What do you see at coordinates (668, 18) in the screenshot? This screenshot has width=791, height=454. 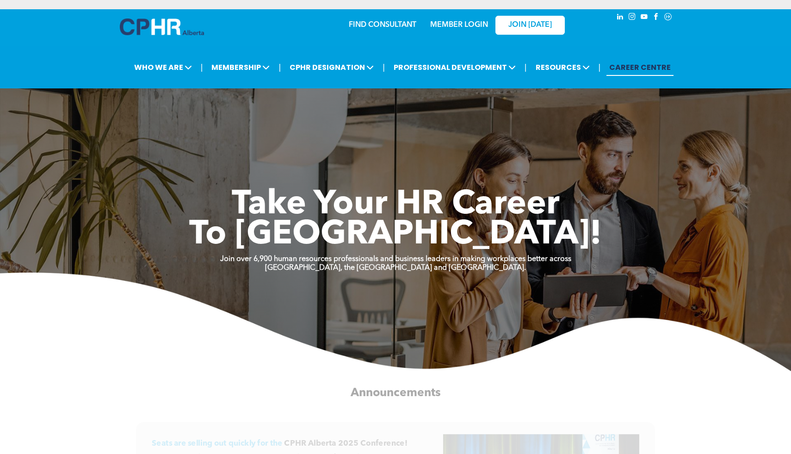 I see `a: Social network` at bounding box center [668, 18].